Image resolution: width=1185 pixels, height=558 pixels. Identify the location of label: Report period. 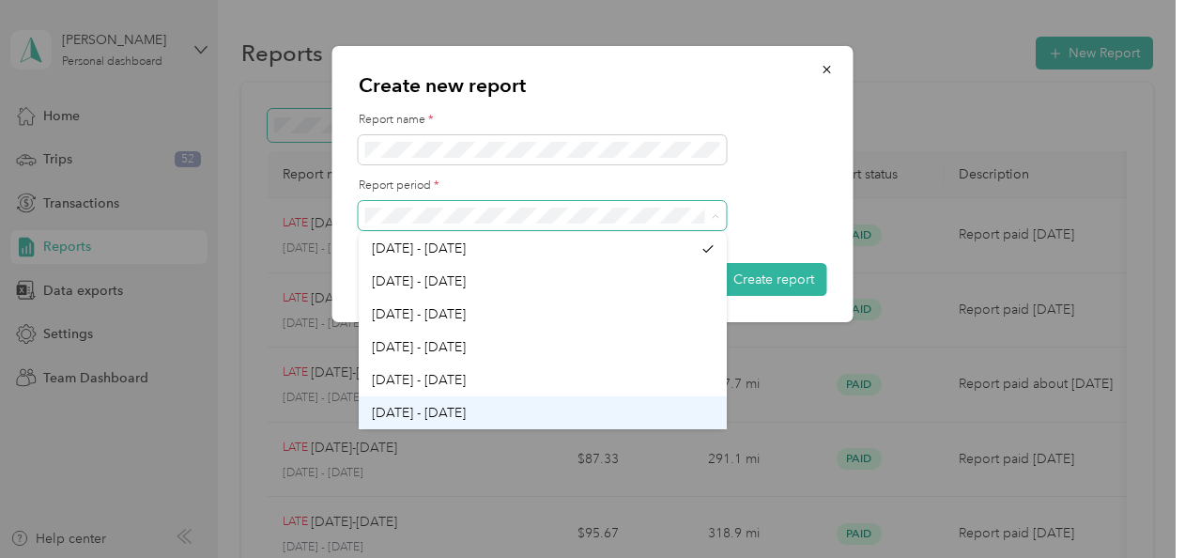
(592, 186).